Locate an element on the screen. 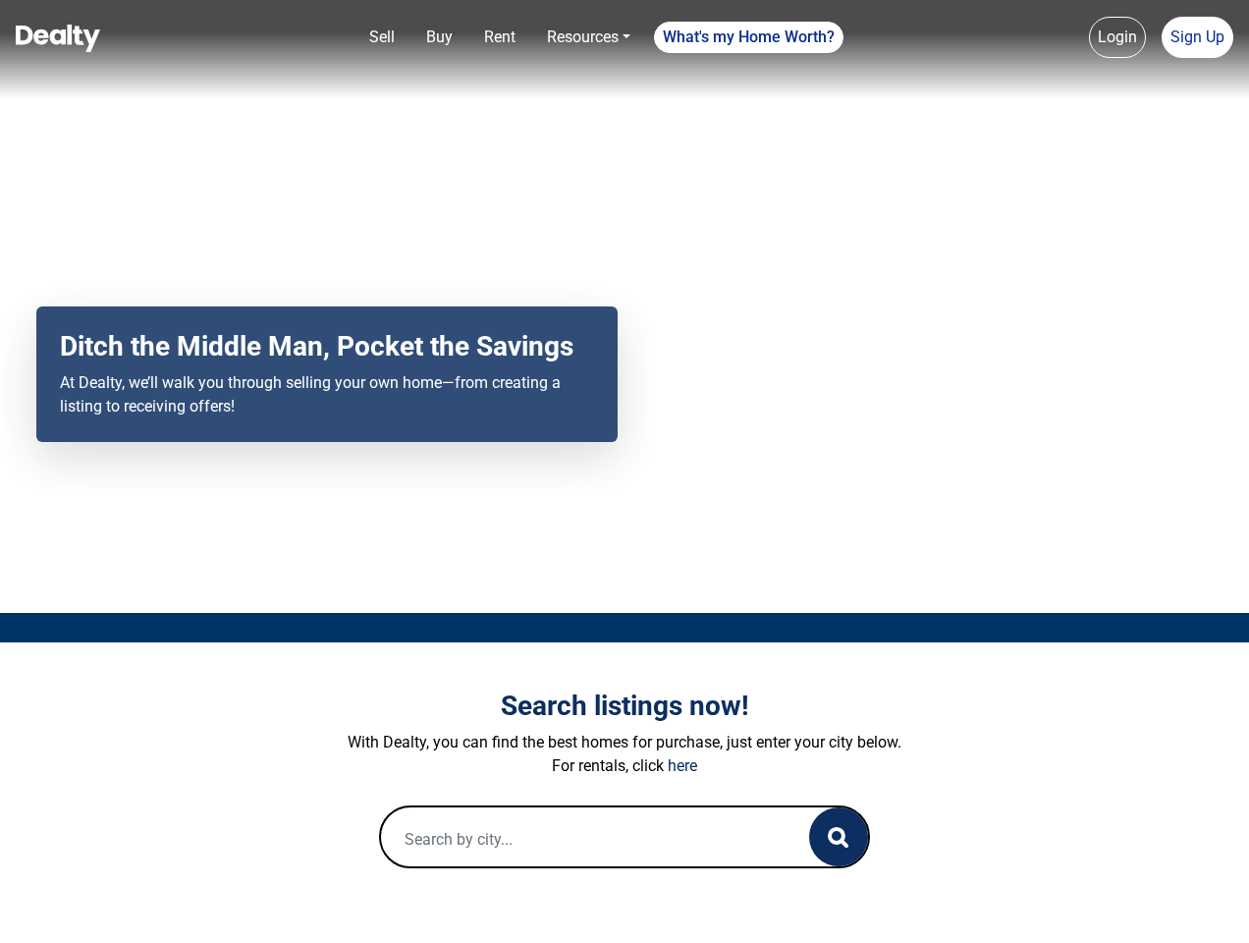 The image size is (1249, 943). a: Login is located at coordinates (1117, 37).